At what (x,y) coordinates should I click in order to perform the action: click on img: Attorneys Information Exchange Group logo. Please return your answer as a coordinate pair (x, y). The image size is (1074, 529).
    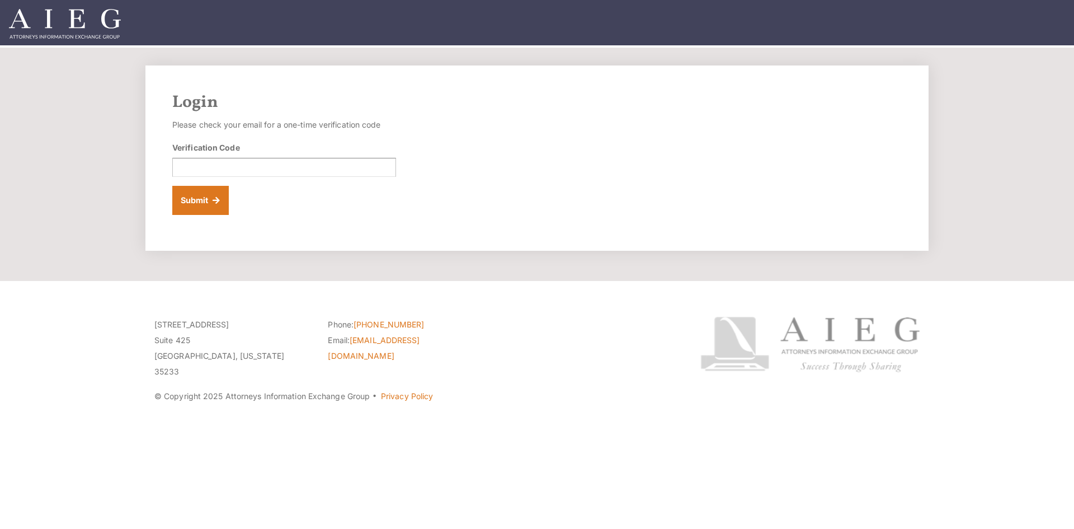
    Looking at the image, I should click on (810, 344).